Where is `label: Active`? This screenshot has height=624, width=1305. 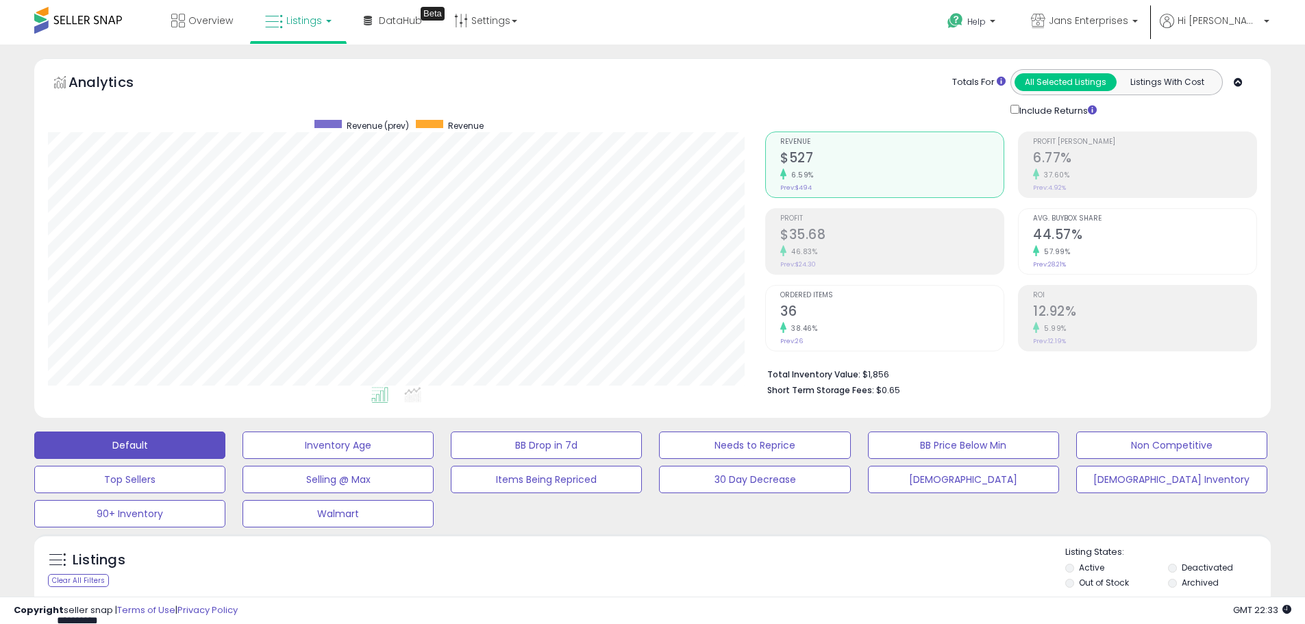
label: Active is located at coordinates (1091, 567).